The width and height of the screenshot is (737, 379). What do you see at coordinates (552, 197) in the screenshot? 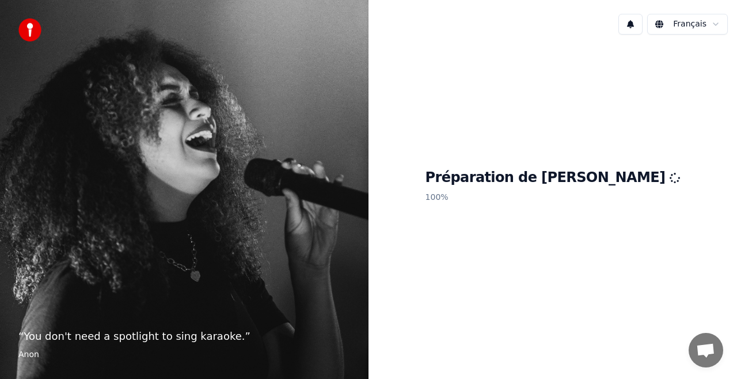
I see `p: 100 %` at bounding box center [552, 197].